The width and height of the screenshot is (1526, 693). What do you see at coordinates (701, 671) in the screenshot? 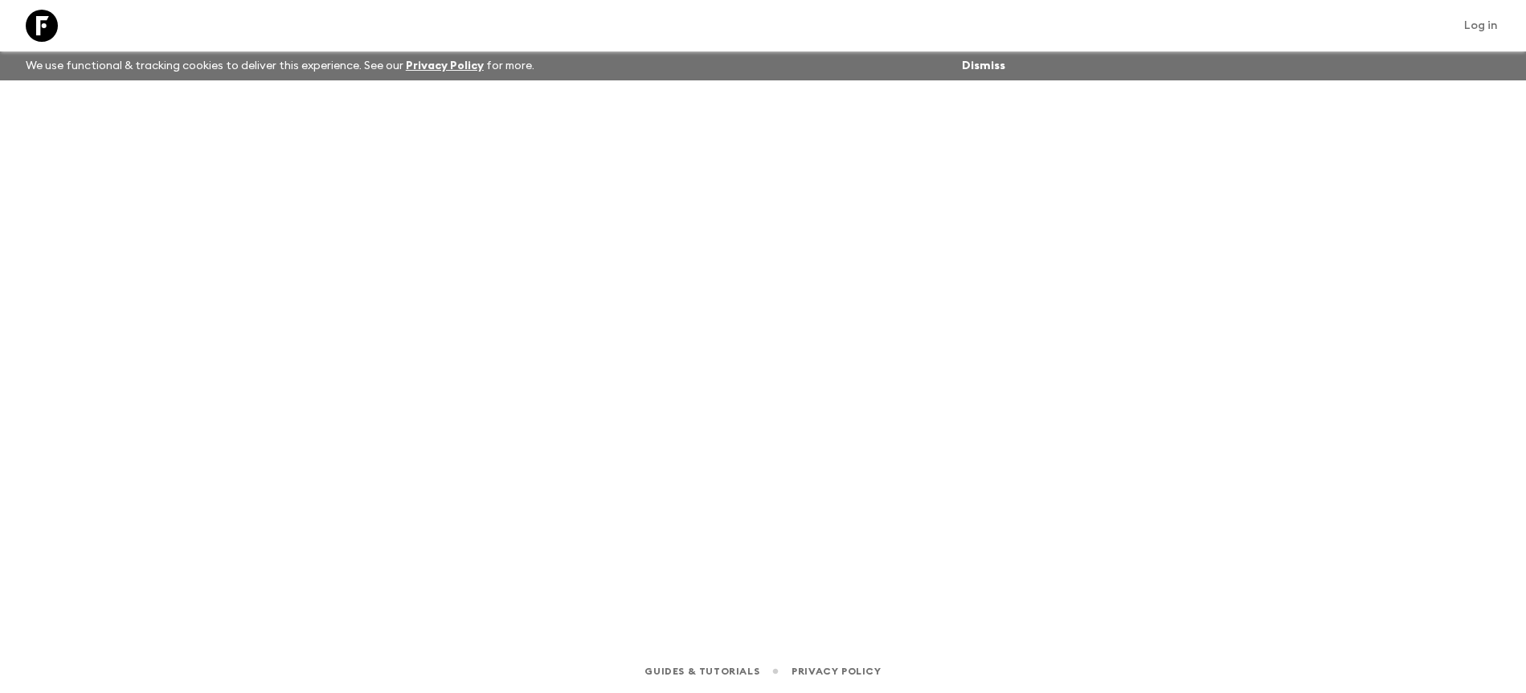
I see `a: Guides & Tutorials` at bounding box center [701, 671].